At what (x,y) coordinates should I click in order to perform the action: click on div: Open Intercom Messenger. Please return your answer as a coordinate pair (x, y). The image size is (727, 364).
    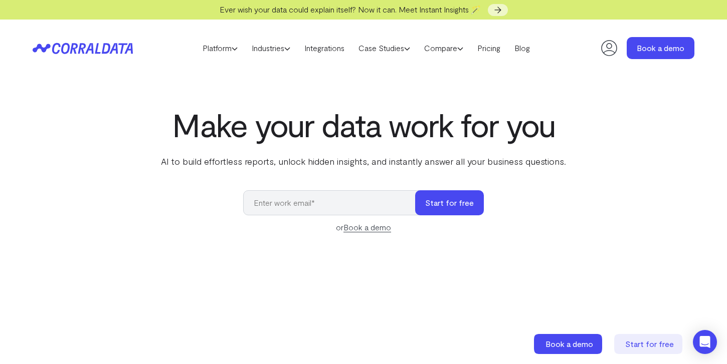
    Looking at the image, I should click on (705, 342).